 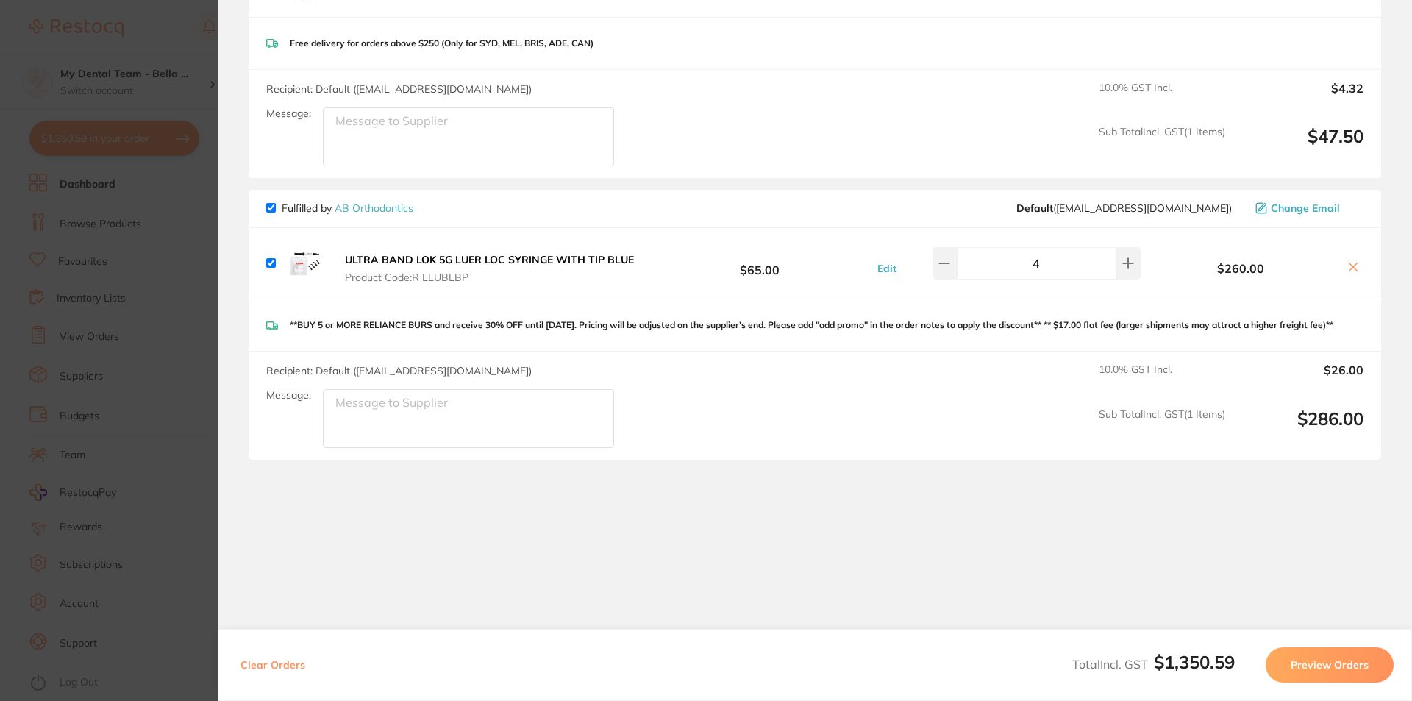 I want to click on output: $47.50, so click(x=1301, y=146).